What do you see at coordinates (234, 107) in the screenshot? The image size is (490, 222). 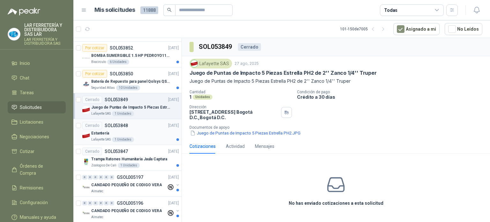 I see `p: Dirección` at bounding box center [234, 107].